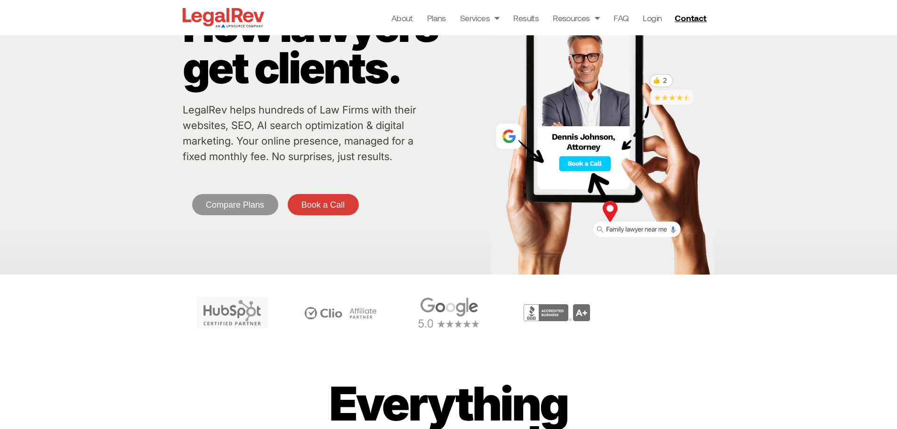 The height and width of the screenshot is (429, 897). What do you see at coordinates (299, 133) in the screenshot?
I see `a: LegalRev helps hundreds of Law Firms with their websites, SEO, AI search optimization & digital m...` at bounding box center [299, 133].